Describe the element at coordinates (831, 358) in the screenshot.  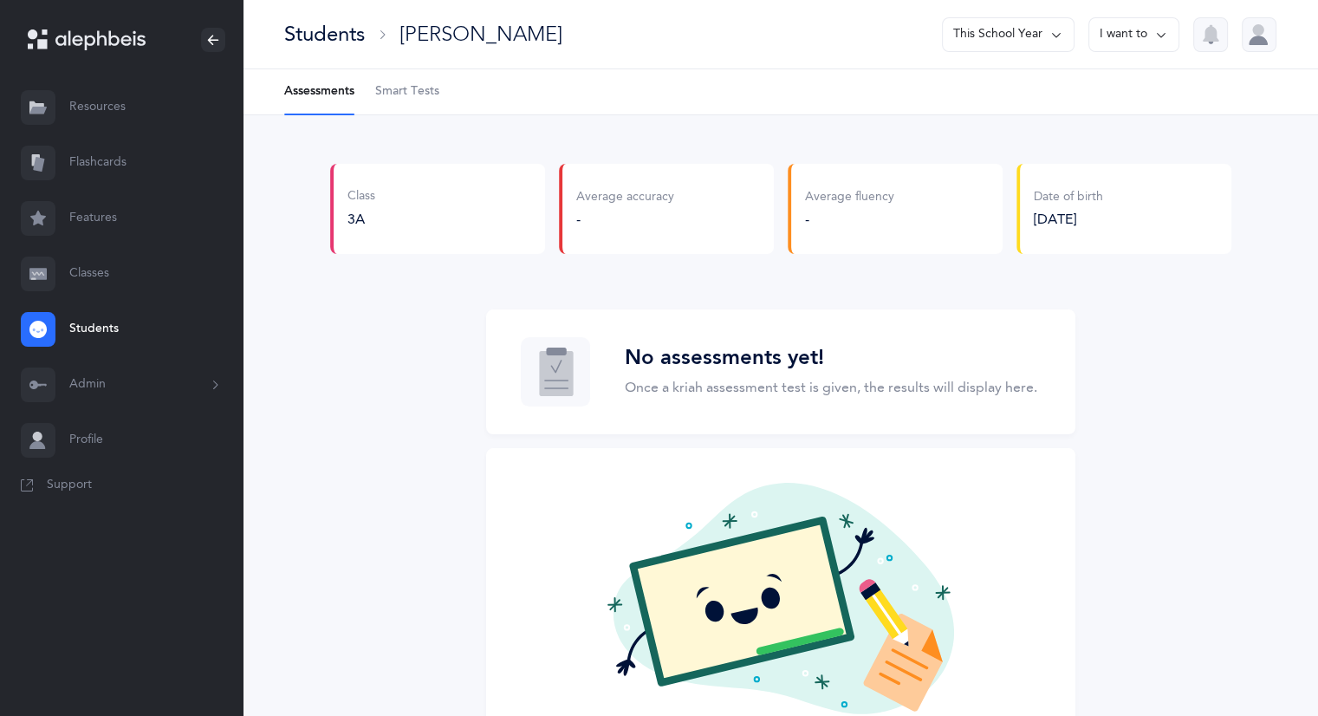
I see `h3: No assessments yet!` at that location.